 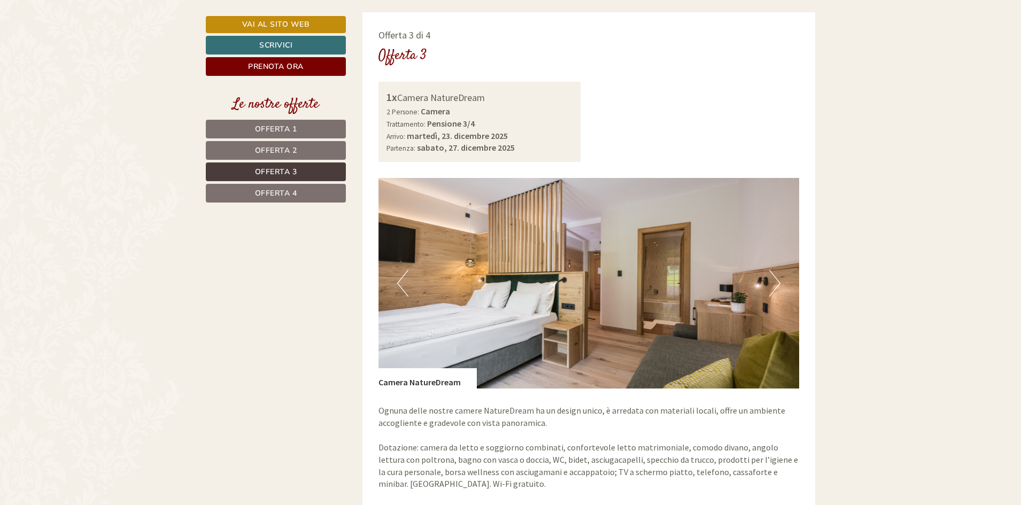 What do you see at coordinates (276, 193) in the screenshot?
I see `span: Offerta 4` at bounding box center [276, 193].